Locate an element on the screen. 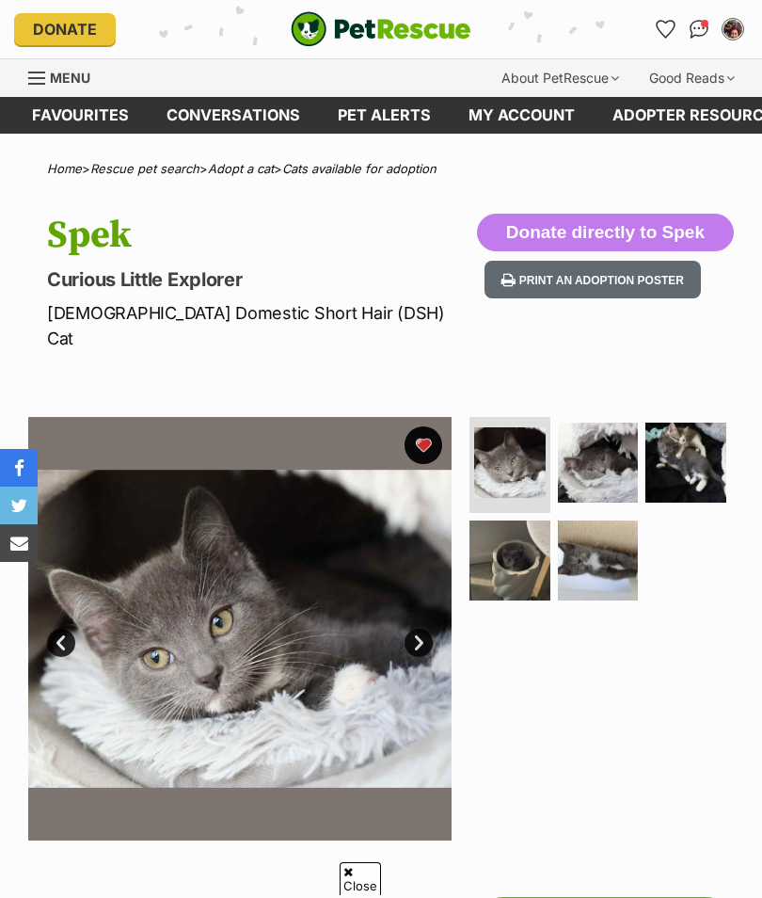  button: Donate directly to Spek is located at coordinates (605, 232).